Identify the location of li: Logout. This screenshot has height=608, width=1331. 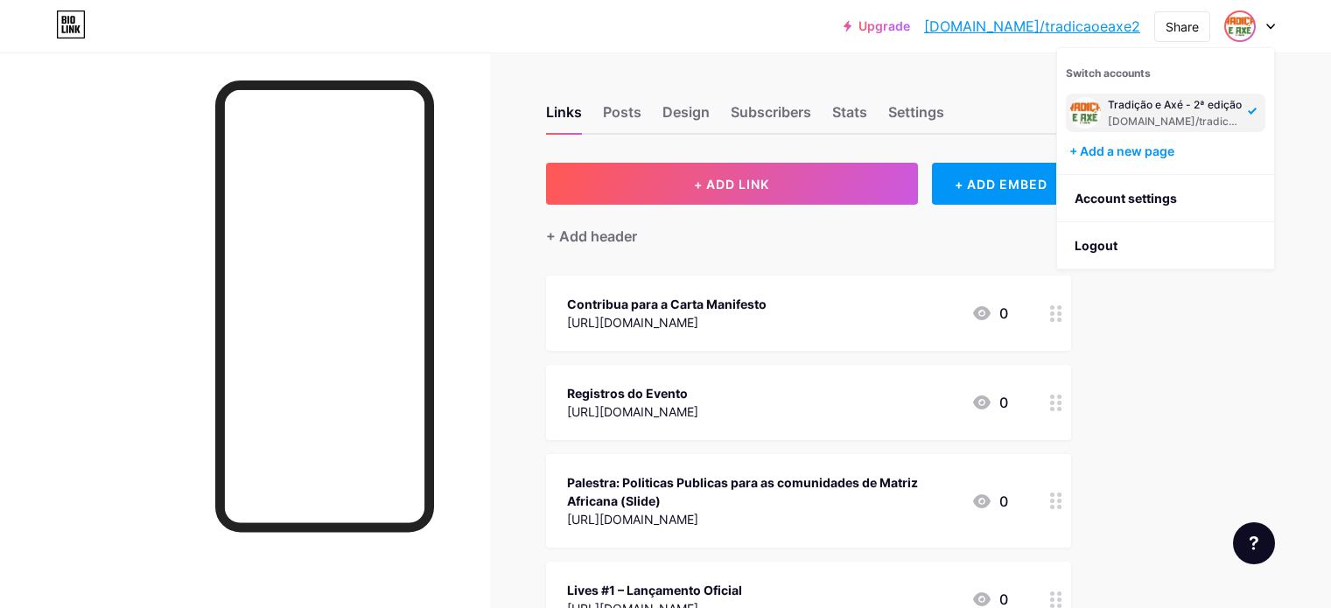
(1166, 246).